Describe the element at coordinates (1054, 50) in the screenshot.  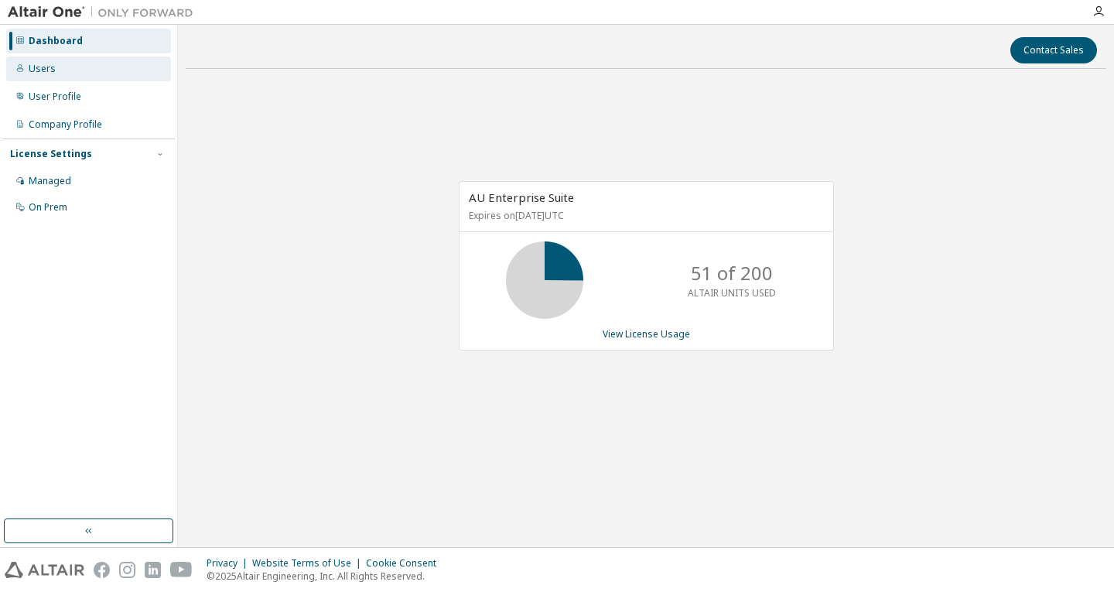
I see `button: Contact Sales` at that location.